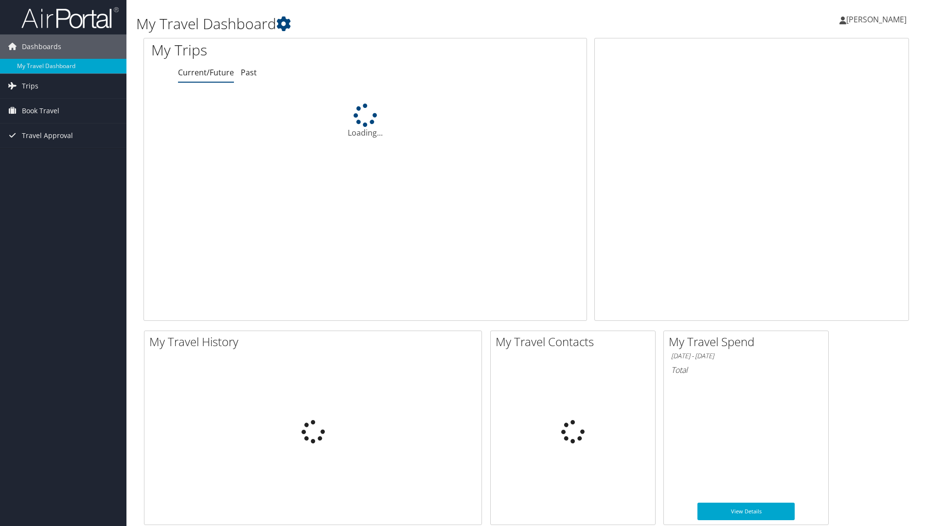 This screenshot has height=526, width=926. What do you see at coordinates (30, 86) in the screenshot?
I see `span: Trips` at bounding box center [30, 86].